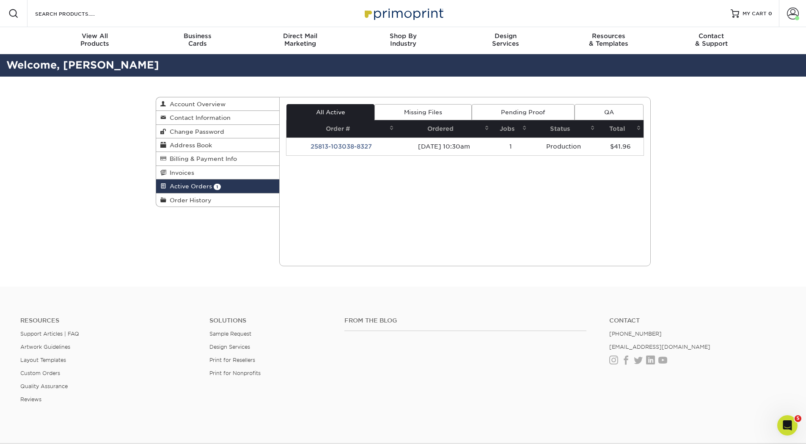 The height and width of the screenshot is (444, 806). I want to click on span: MY CART, so click(754, 14).